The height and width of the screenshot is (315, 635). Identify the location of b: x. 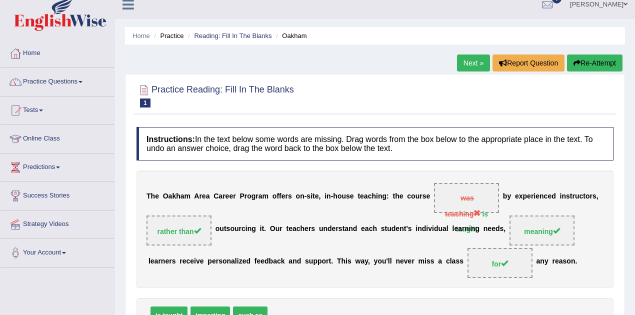
(521, 197).